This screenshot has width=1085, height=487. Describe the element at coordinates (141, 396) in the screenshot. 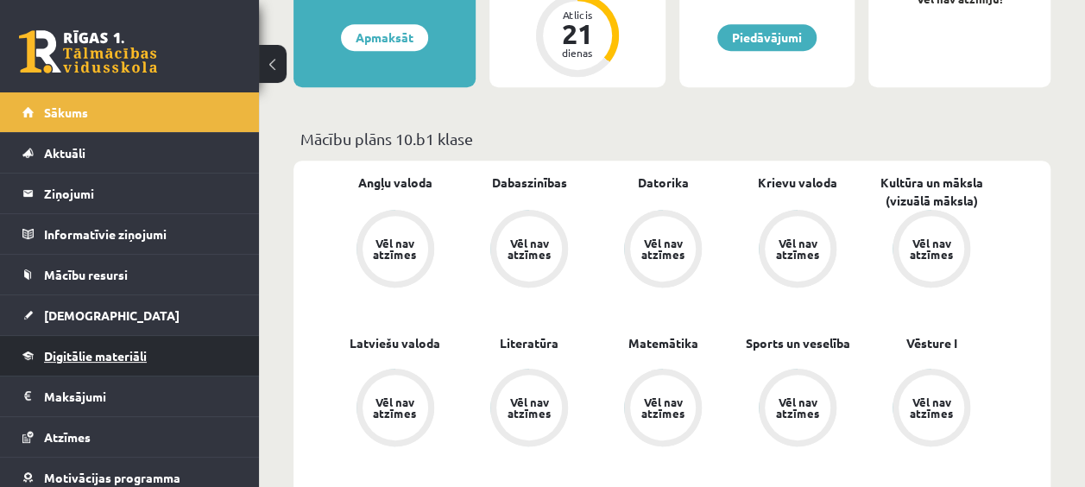

I see `legend: Maksājumi` at that location.